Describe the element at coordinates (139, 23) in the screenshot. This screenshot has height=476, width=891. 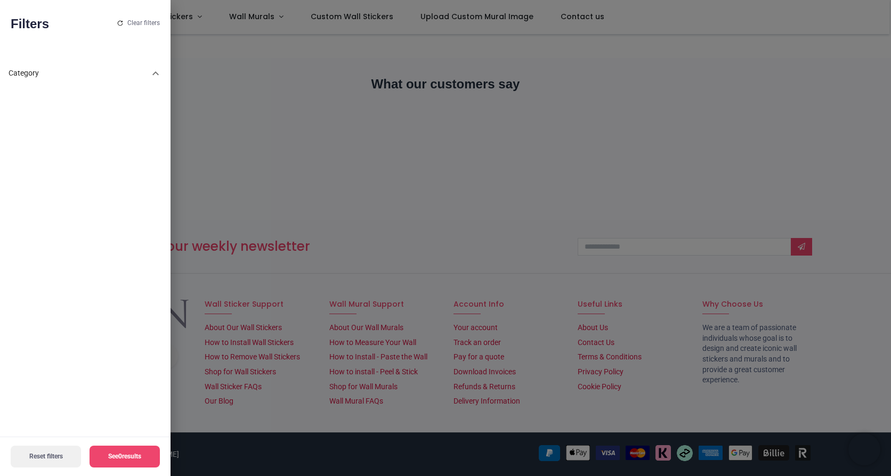
I see `button: Clear filters` at that location.